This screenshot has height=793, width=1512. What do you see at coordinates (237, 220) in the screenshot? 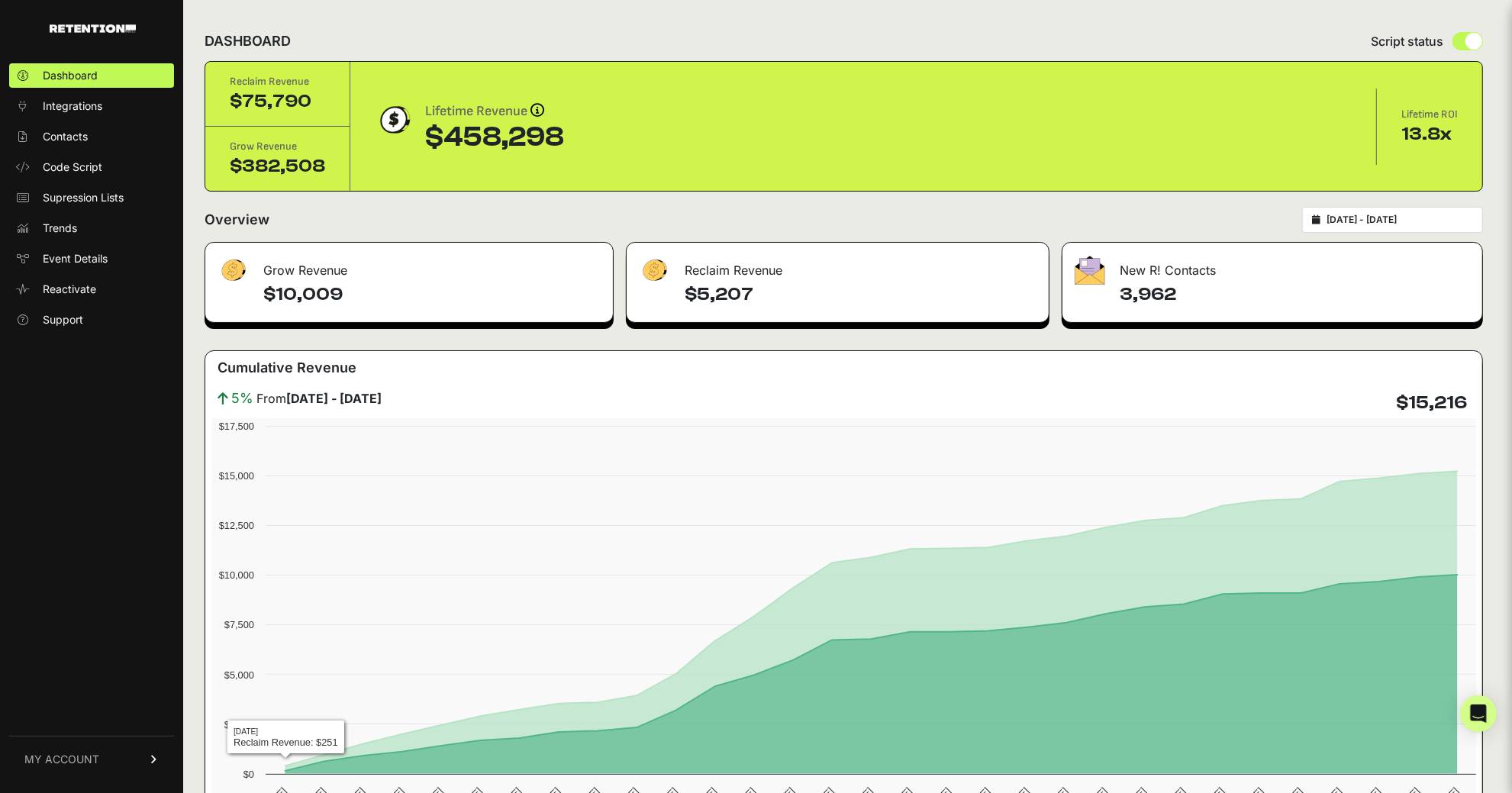
I see `h2: Overview` at bounding box center [237, 220].